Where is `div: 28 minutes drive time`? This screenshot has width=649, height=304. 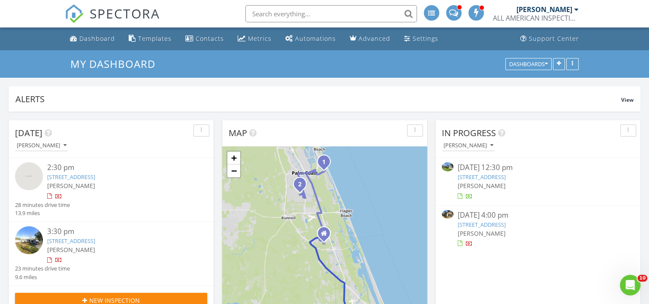 div: 28 minutes drive time is located at coordinates (42, 205).